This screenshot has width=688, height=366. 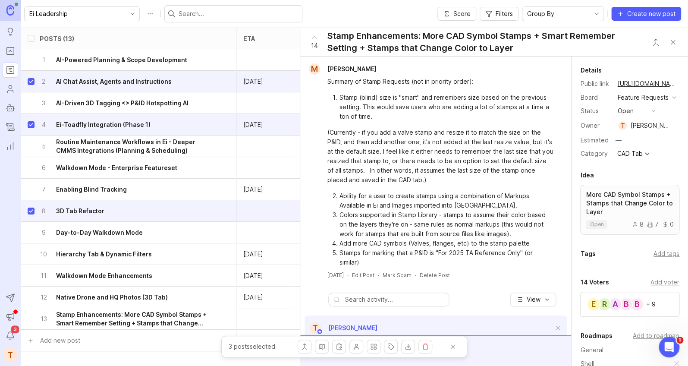 What do you see at coordinates (44, 60) in the screenshot?
I see `p: 1` at bounding box center [44, 60].